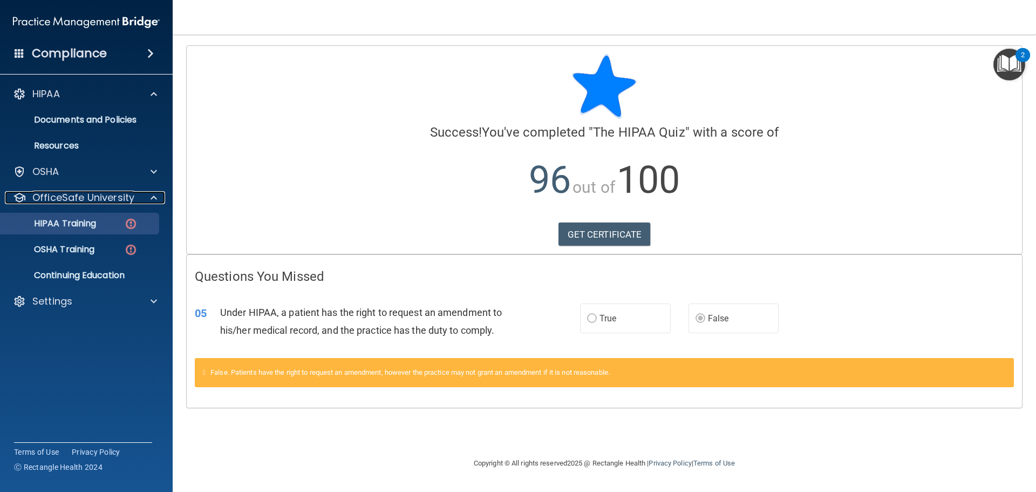 Image resolution: width=1036 pixels, height=492 pixels. What do you see at coordinates (594, 187) in the screenshot?
I see `span: out of` at bounding box center [594, 187].